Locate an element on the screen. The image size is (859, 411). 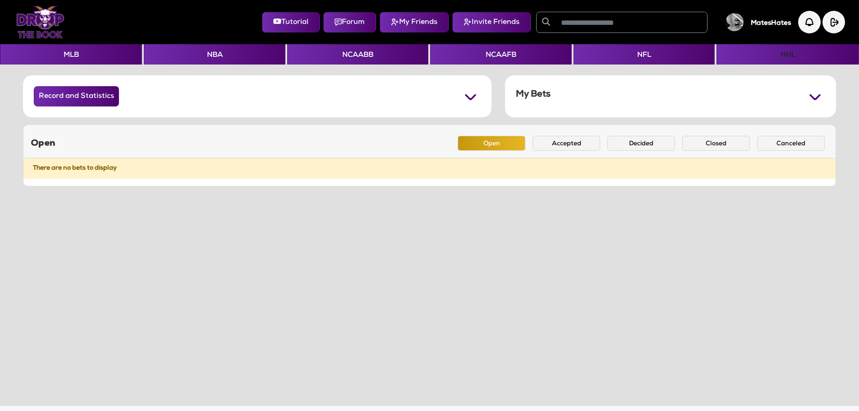
img: User is located at coordinates (734, 22).